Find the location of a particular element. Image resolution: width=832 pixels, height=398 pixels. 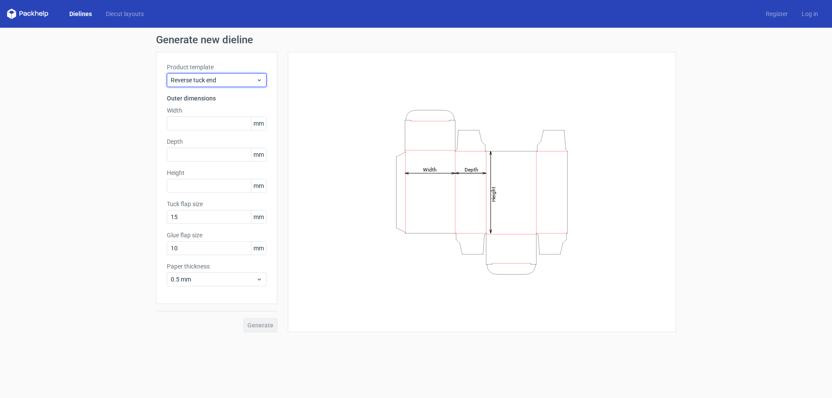

a: Log in is located at coordinates (810, 14).